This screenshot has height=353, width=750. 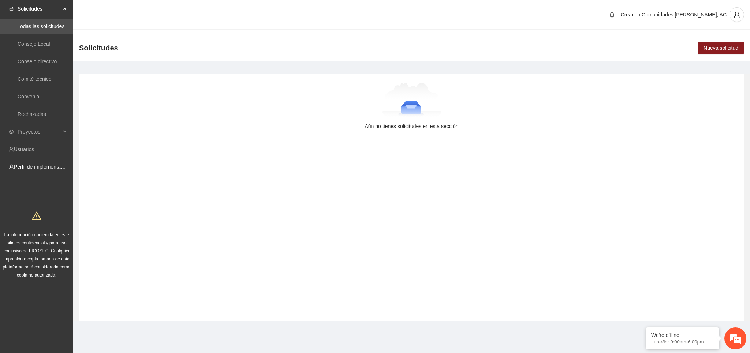 I want to click on button: Nueva solicitud, so click(x=721, y=48).